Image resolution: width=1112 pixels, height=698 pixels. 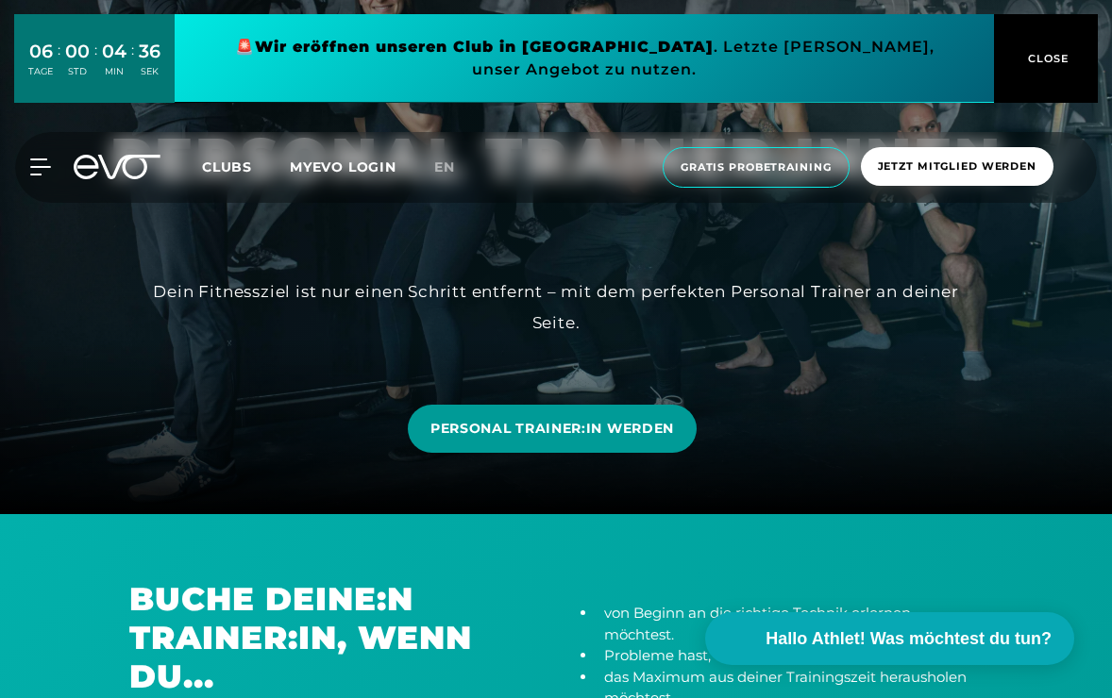 I want to click on div: 06, so click(x=41, y=51).